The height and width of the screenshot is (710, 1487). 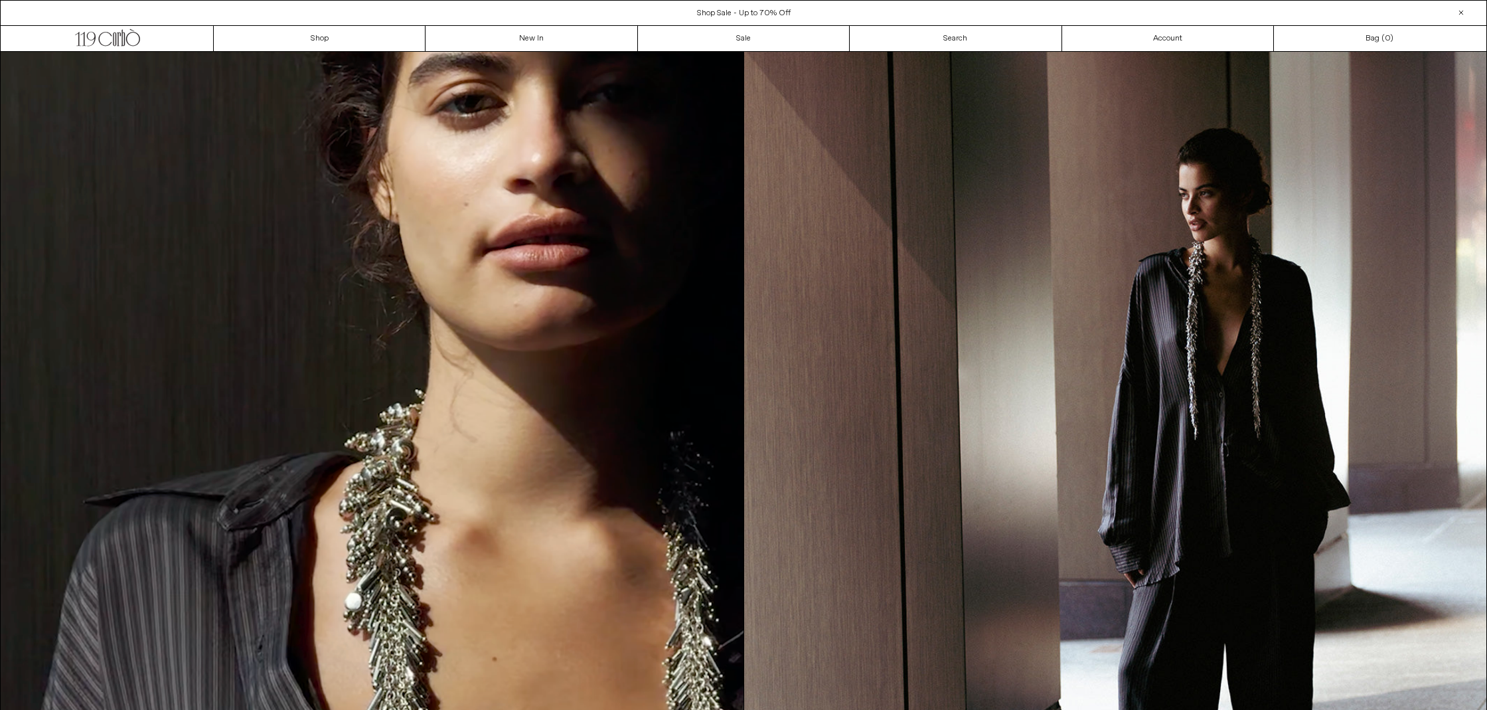 I want to click on a: New In, so click(x=531, y=39).